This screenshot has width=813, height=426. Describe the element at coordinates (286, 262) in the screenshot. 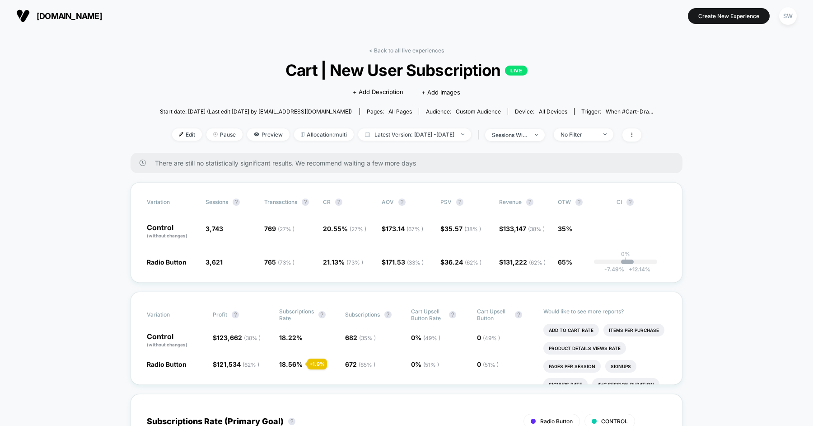

I see `span: ( 73 % )` at that location.